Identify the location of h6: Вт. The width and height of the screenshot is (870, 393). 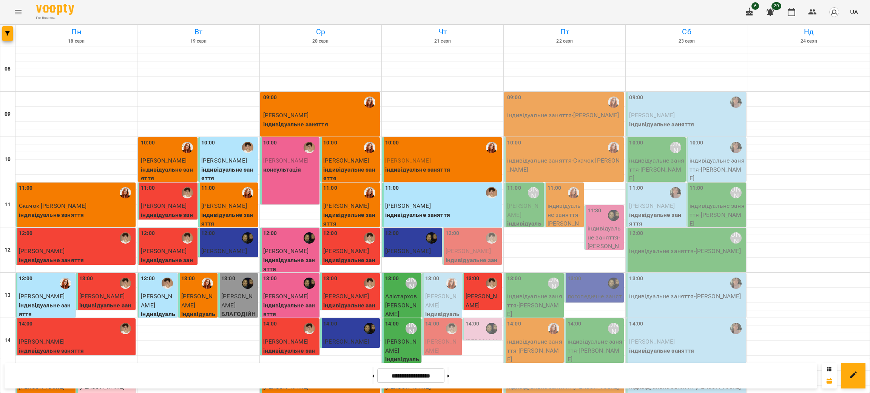
(198, 32).